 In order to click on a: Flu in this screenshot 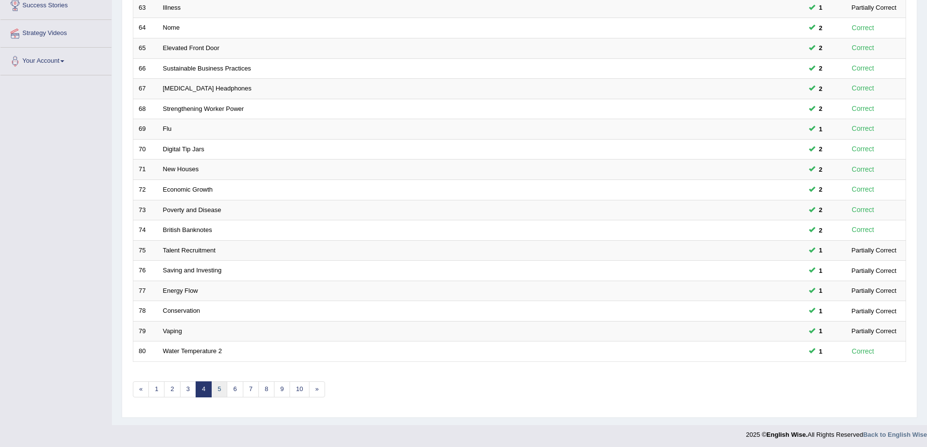, I will do `click(167, 128)`.